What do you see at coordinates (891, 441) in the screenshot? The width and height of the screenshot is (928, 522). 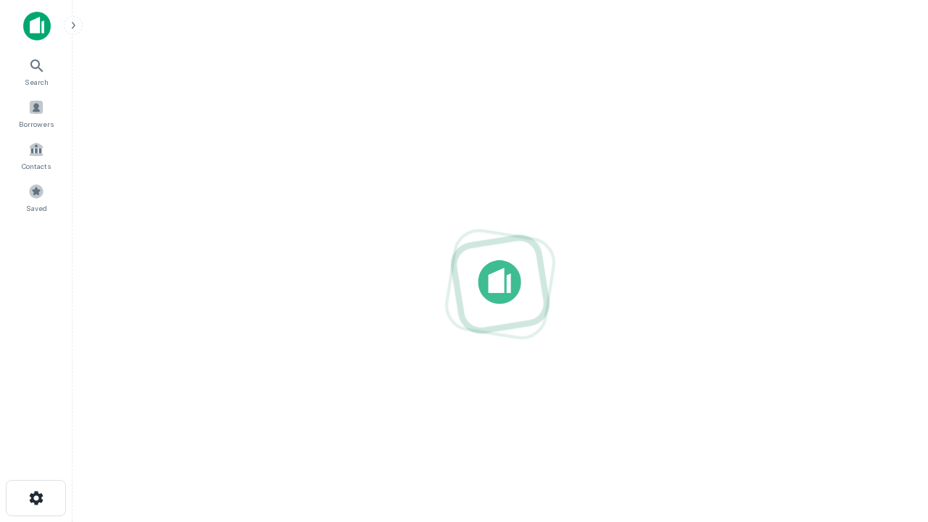 I see `div: Chat Widget` at bounding box center [891, 441].